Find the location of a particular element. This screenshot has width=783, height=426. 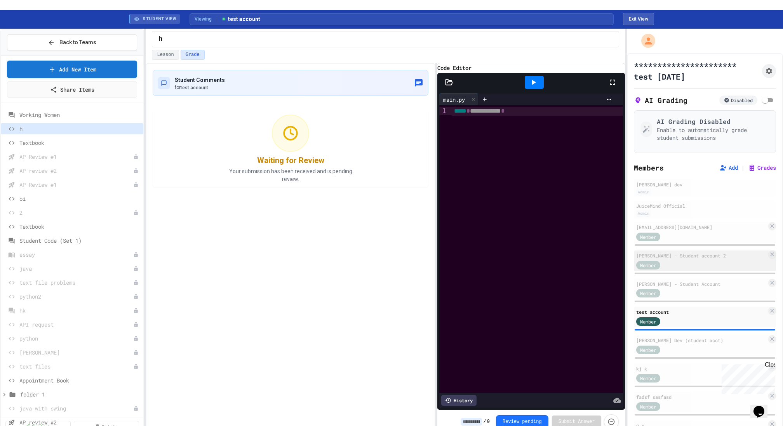

span: 2 is located at coordinates (76, 213).